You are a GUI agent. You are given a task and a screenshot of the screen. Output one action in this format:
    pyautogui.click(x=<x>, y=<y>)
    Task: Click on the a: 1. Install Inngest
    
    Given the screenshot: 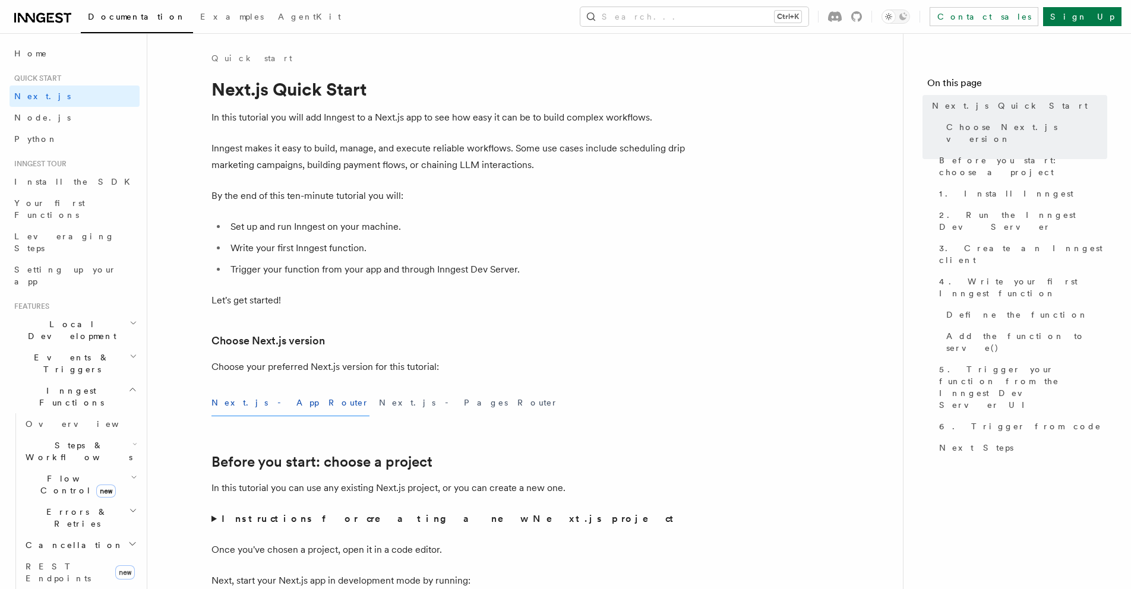 What is the action you would take?
    pyautogui.click(x=1020, y=194)
    